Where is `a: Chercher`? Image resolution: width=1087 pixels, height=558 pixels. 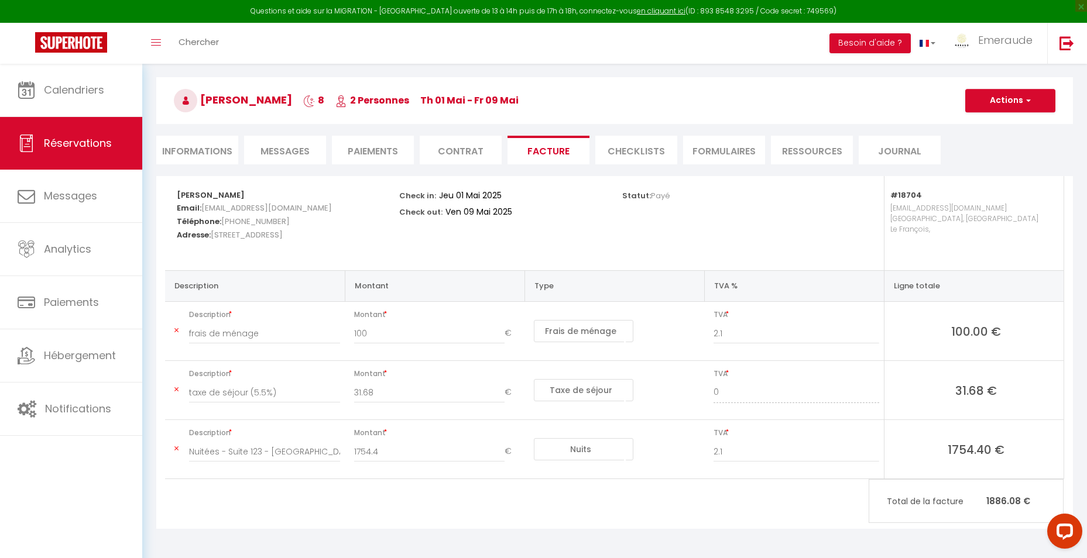 a: Chercher is located at coordinates (198, 43).